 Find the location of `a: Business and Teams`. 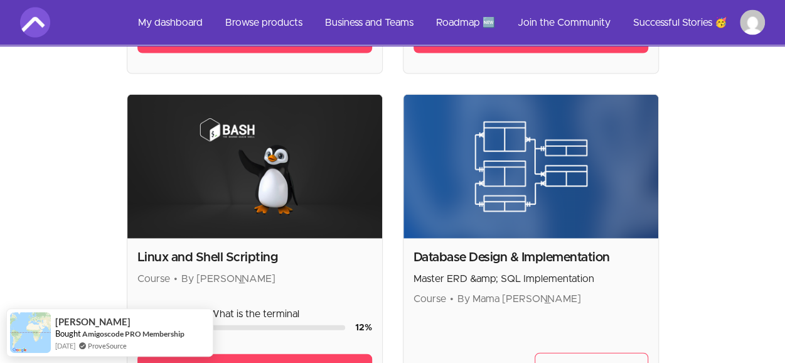

a: Business and Teams is located at coordinates (369, 23).